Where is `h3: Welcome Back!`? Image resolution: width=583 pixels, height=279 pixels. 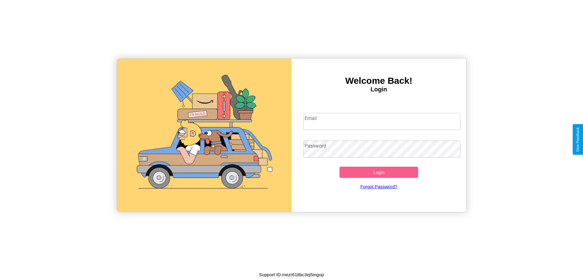
h3: Welcome Back! is located at coordinates (379, 81).